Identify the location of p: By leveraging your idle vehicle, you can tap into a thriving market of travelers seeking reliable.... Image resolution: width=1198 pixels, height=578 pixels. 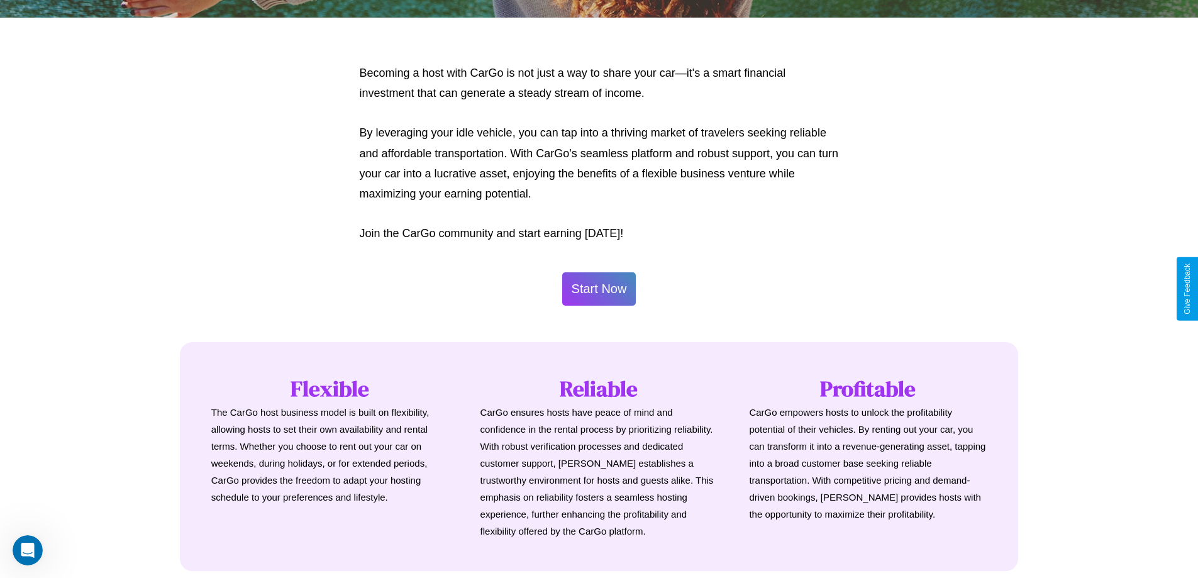
(599, 164).